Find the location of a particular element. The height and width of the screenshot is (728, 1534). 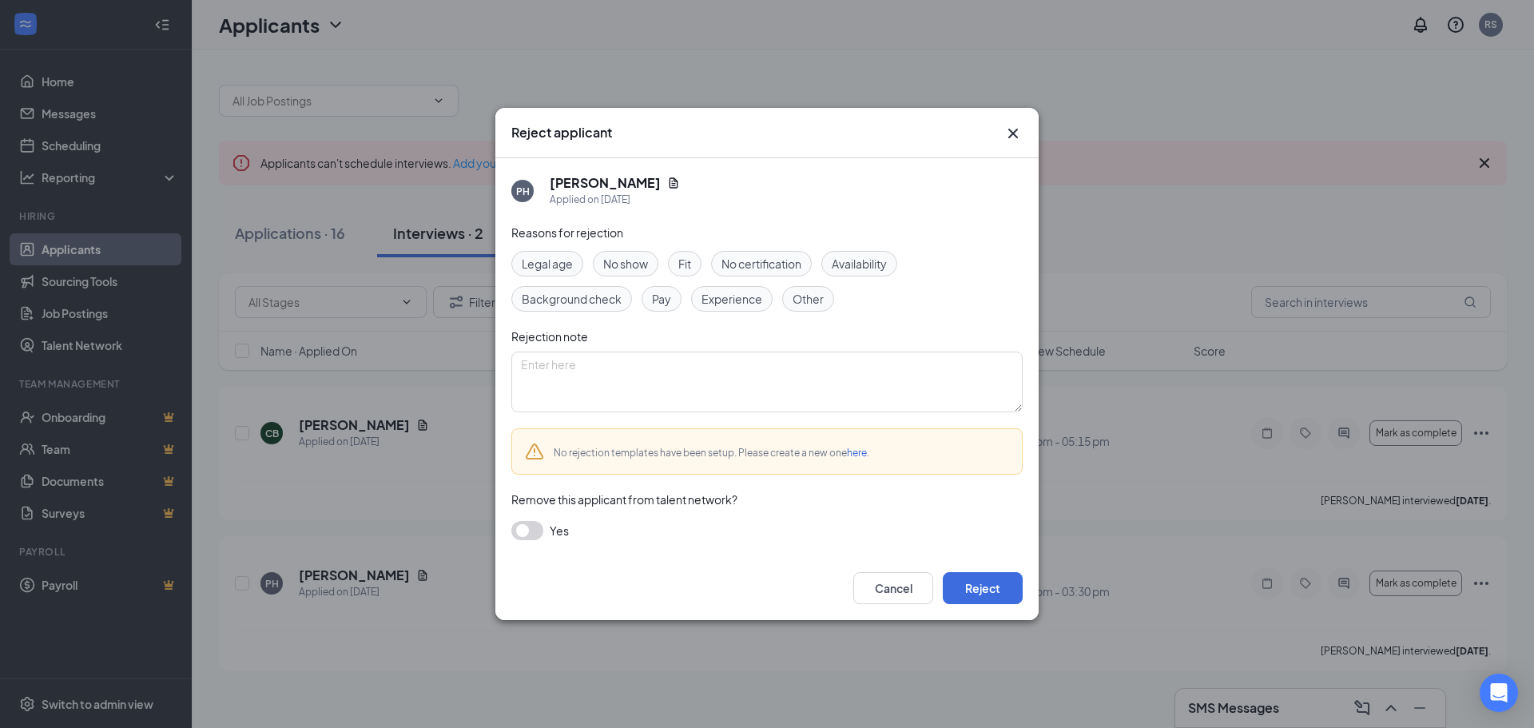

span: Yes is located at coordinates (559, 531).